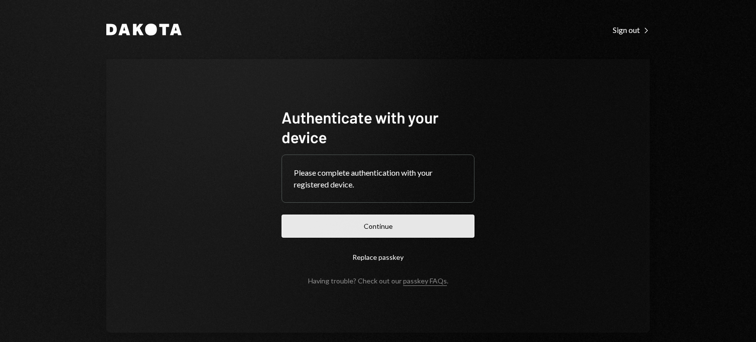 The height and width of the screenshot is (342, 756). I want to click on a: Sign out, so click(631, 30).